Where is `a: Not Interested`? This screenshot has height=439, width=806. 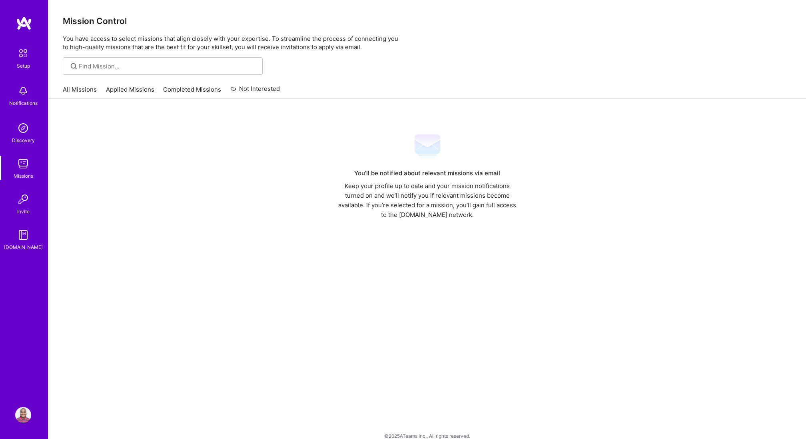 a: Not Interested is located at coordinates (255, 91).